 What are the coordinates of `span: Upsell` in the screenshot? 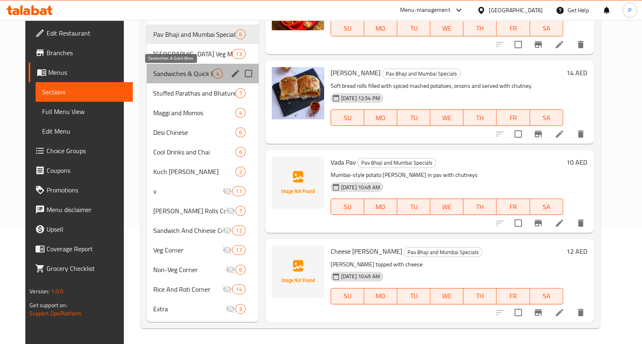 It's located at (86, 229).